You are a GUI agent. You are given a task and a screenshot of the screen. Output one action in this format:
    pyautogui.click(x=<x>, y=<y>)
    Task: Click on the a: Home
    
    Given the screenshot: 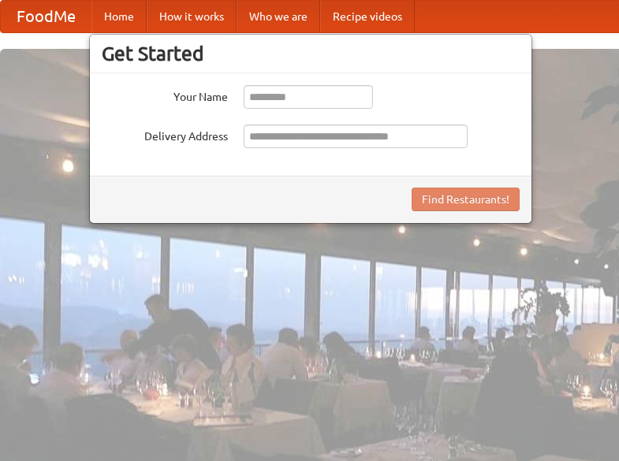 What is the action you would take?
    pyautogui.click(x=119, y=17)
    